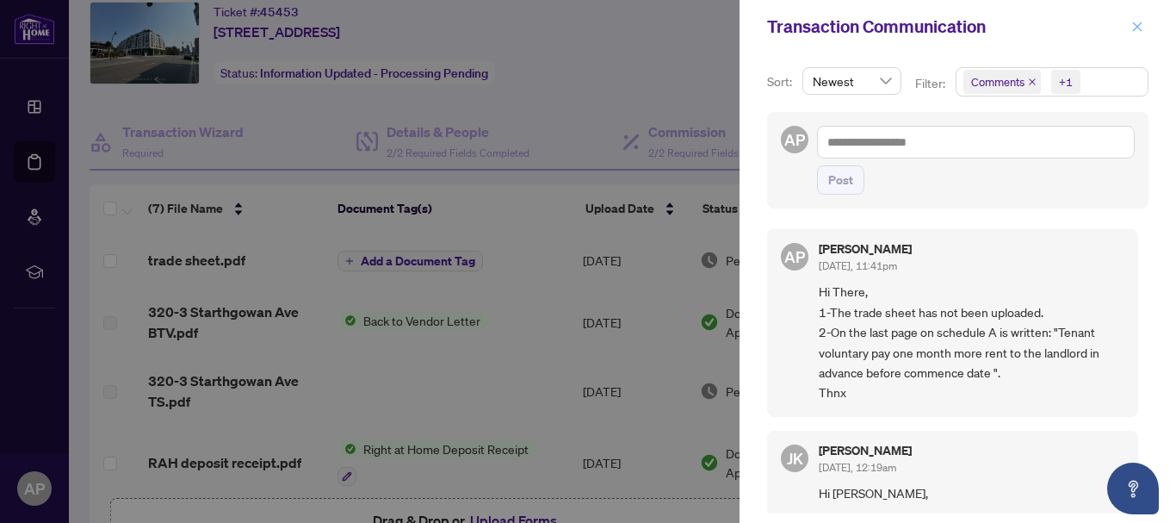 The width and height of the screenshot is (1176, 523). I want to click on div: Transaction Communication, so click(946, 27).